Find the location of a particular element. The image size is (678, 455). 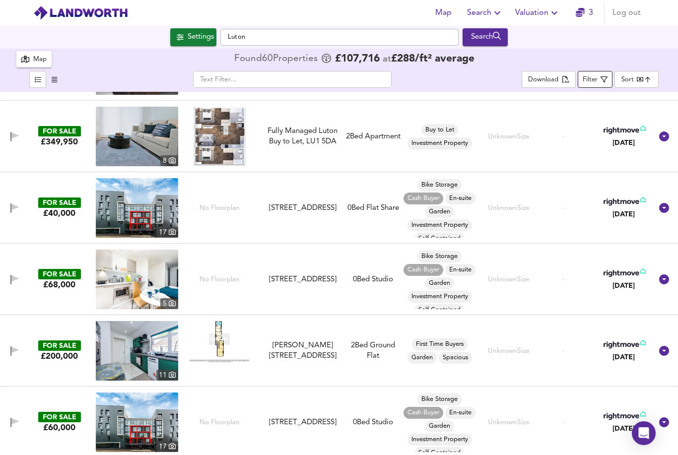

div: 17 is located at coordinates (167, 447).